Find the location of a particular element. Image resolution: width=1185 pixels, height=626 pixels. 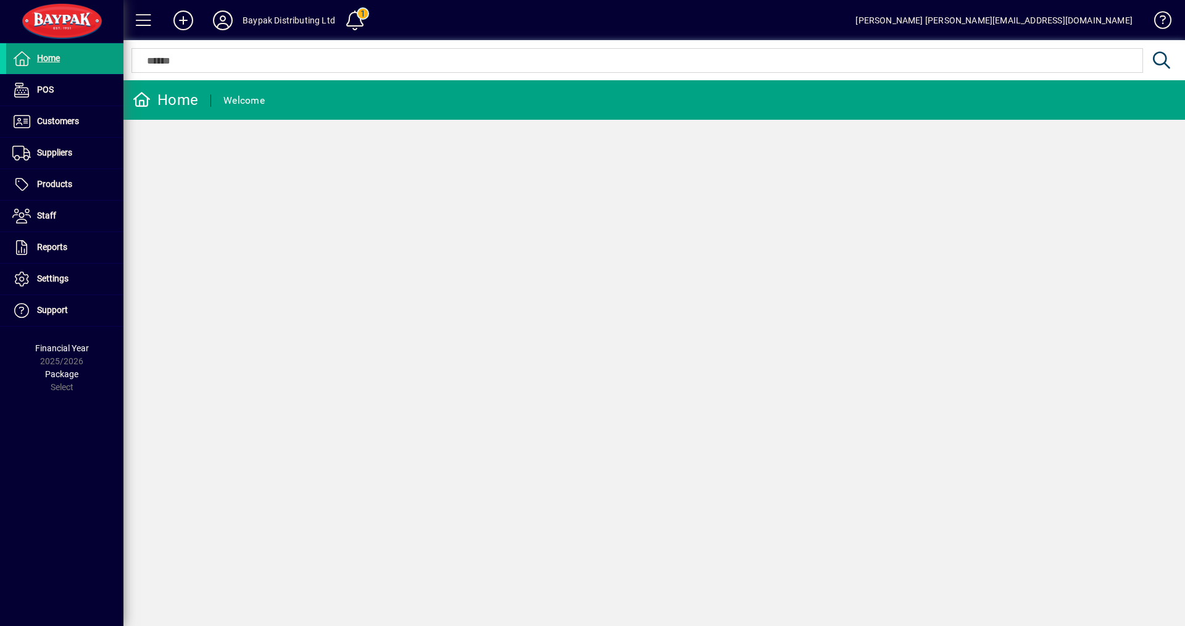

span: Settings is located at coordinates (52, 278).